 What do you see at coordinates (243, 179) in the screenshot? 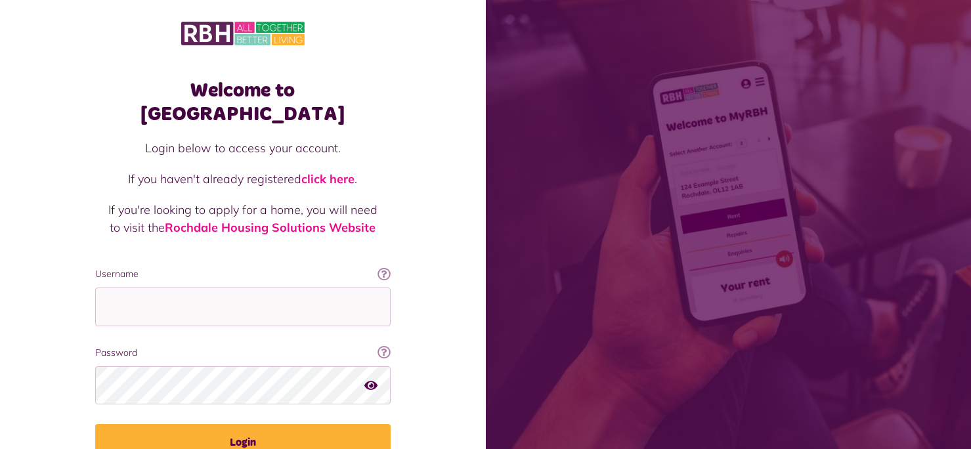
I see `p: If you haven't already registered .` at bounding box center [243, 179].